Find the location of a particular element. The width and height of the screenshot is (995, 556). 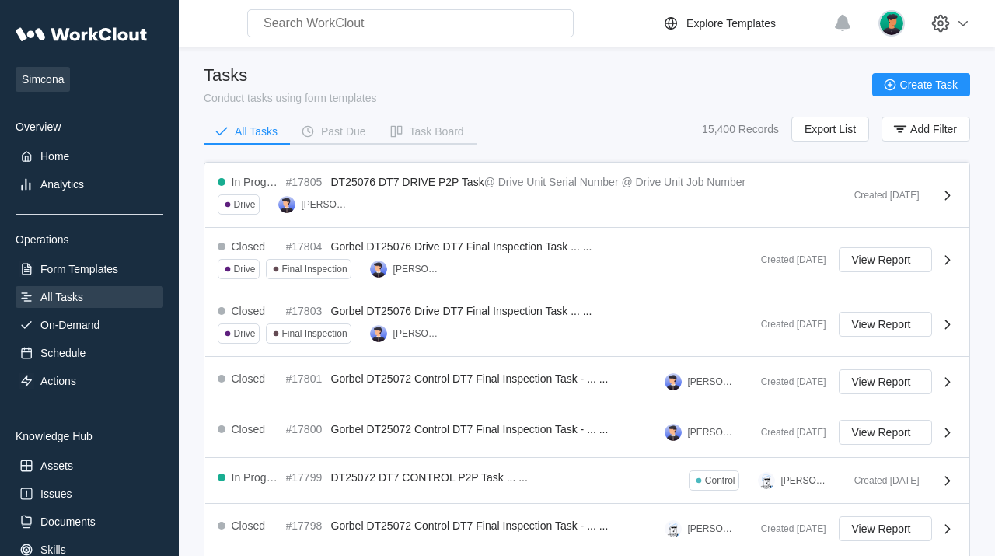

div: Analytics is located at coordinates (62, 184).